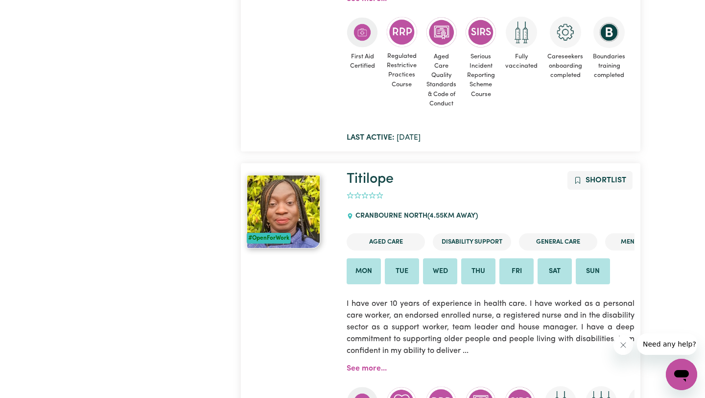  Describe the element at coordinates (593, 271) in the screenshot. I see `li: Available on Sun` at that location.